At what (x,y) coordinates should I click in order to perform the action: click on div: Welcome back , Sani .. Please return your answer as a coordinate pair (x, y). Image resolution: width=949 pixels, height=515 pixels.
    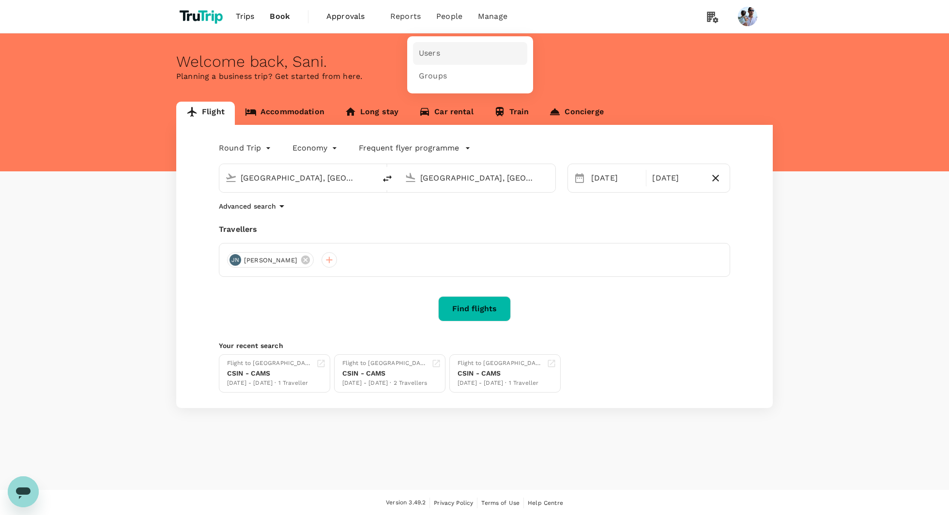
    Looking at the image, I should click on (475, 62).